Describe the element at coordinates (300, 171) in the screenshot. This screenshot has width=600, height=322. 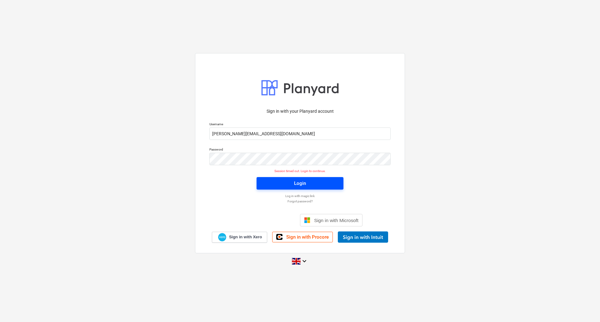
I see `p: Session timed out. Login to continue.` at that location.